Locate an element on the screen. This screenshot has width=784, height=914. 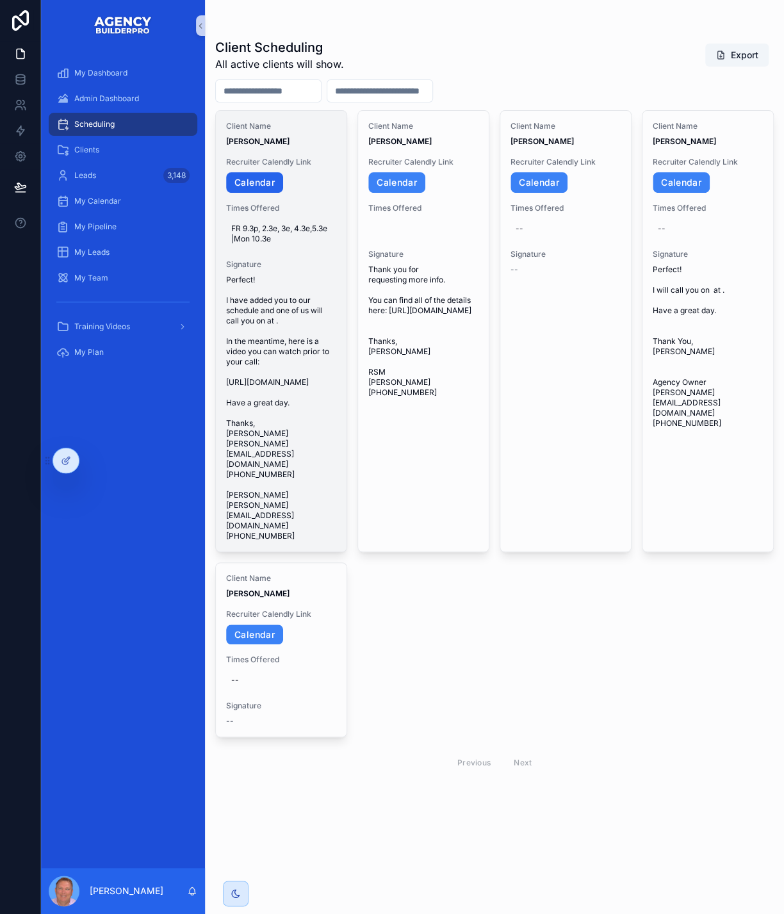
span: My Plan is located at coordinates (89, 352).